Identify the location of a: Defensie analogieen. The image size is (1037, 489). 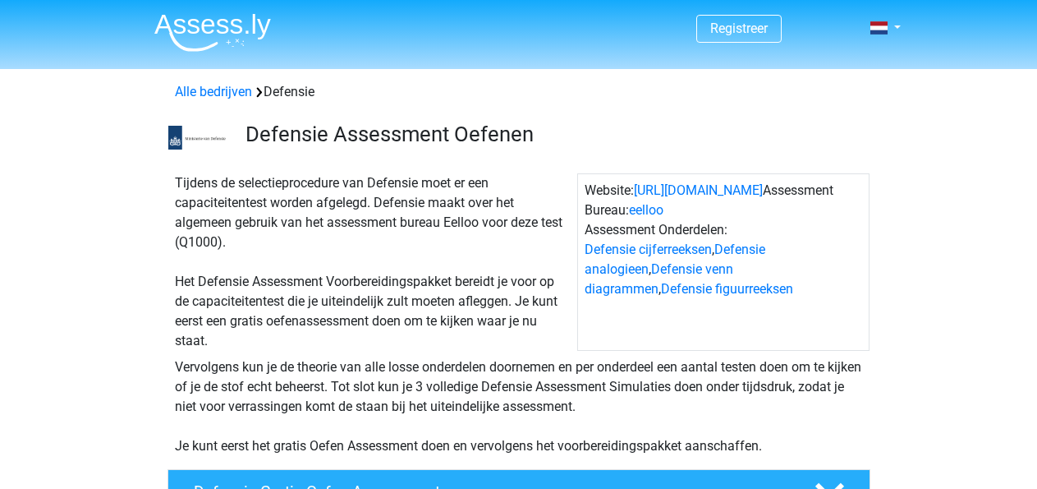
(675, 259).